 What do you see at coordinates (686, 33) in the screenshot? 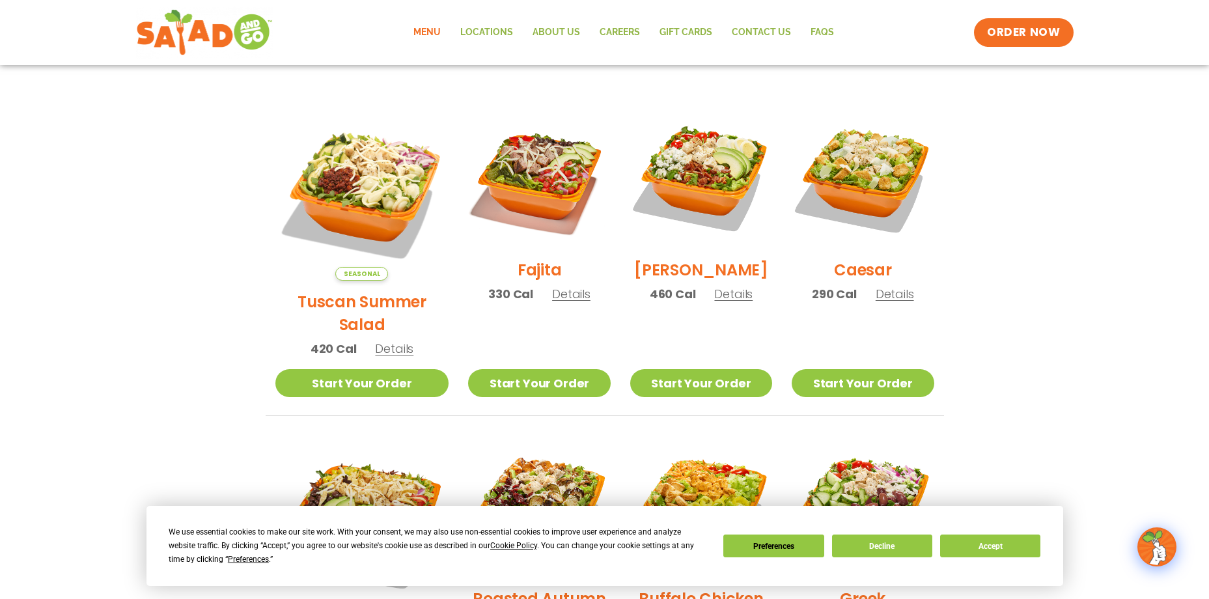
I see `a: GIFT CARDS` at bounding box center [686, 33].